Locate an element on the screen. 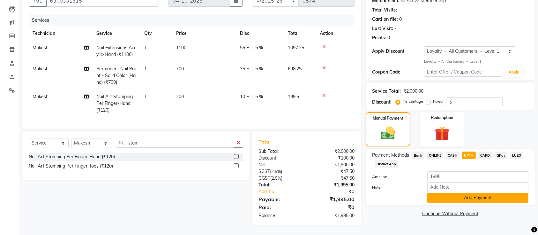 The width and height of the screenshot is (538, 235). span: District App is located at coordinates (387, 164).